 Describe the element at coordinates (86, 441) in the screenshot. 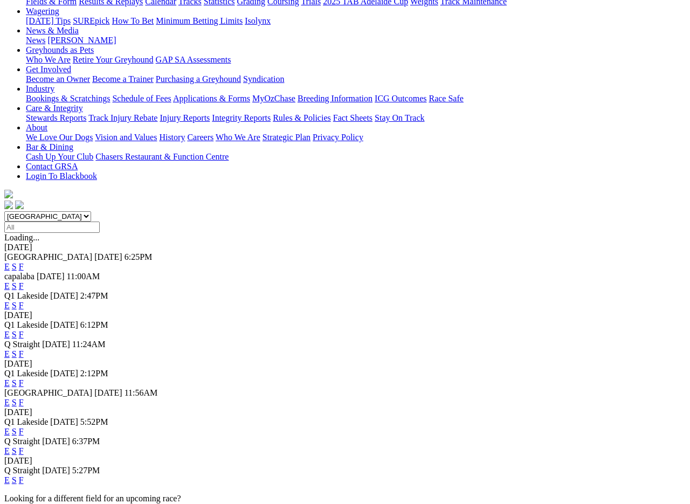

I see `span: 6:37PM` at that location.